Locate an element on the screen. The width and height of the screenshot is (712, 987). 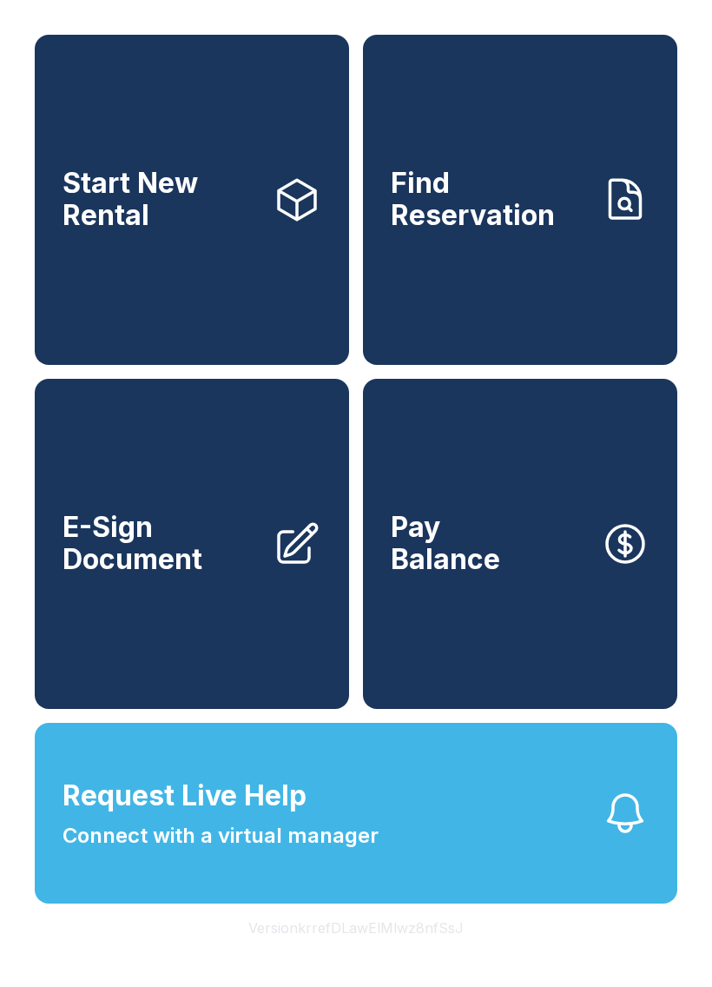
span: Find Reservation is located at coordinates (489, 199).